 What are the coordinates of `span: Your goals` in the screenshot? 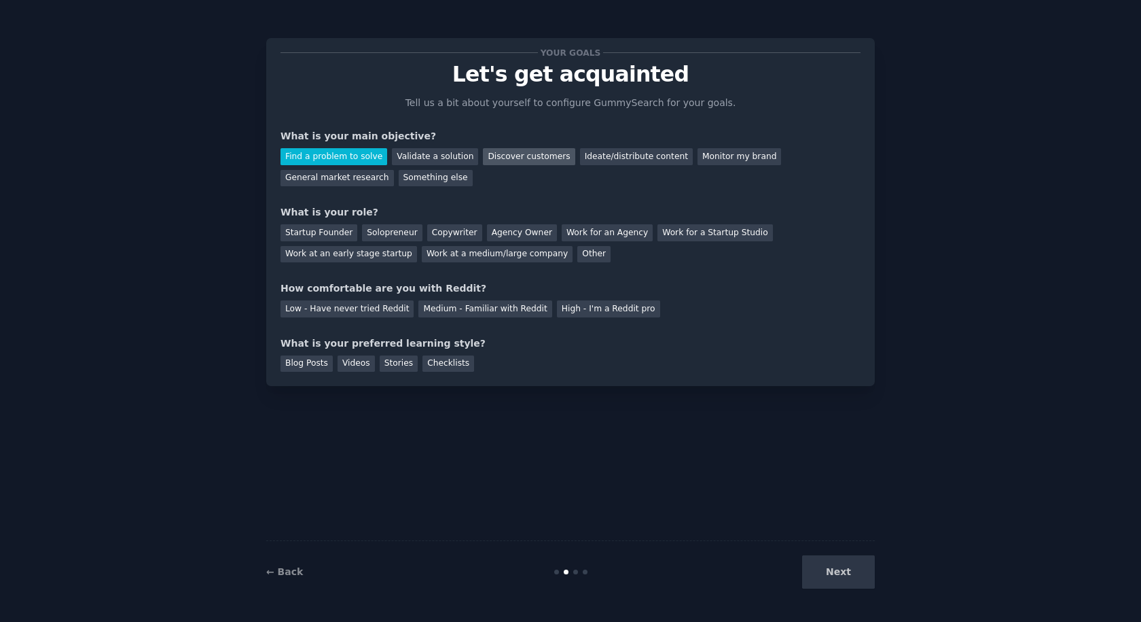 It's located at (571, 52).